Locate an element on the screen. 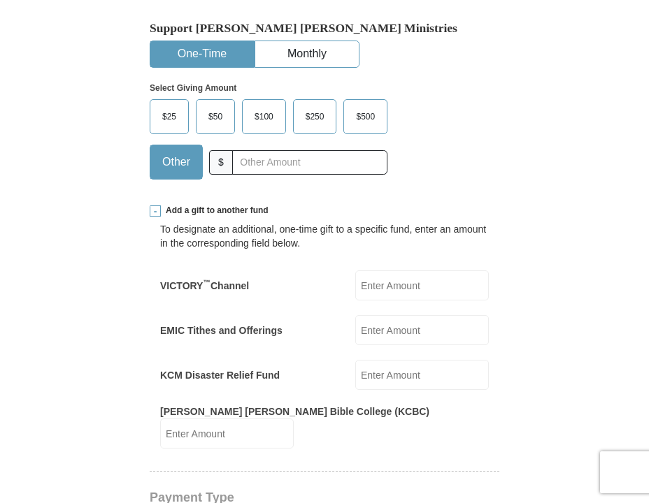 The image size is (649, 503). span: $25 is located at coordinates (169, 117).